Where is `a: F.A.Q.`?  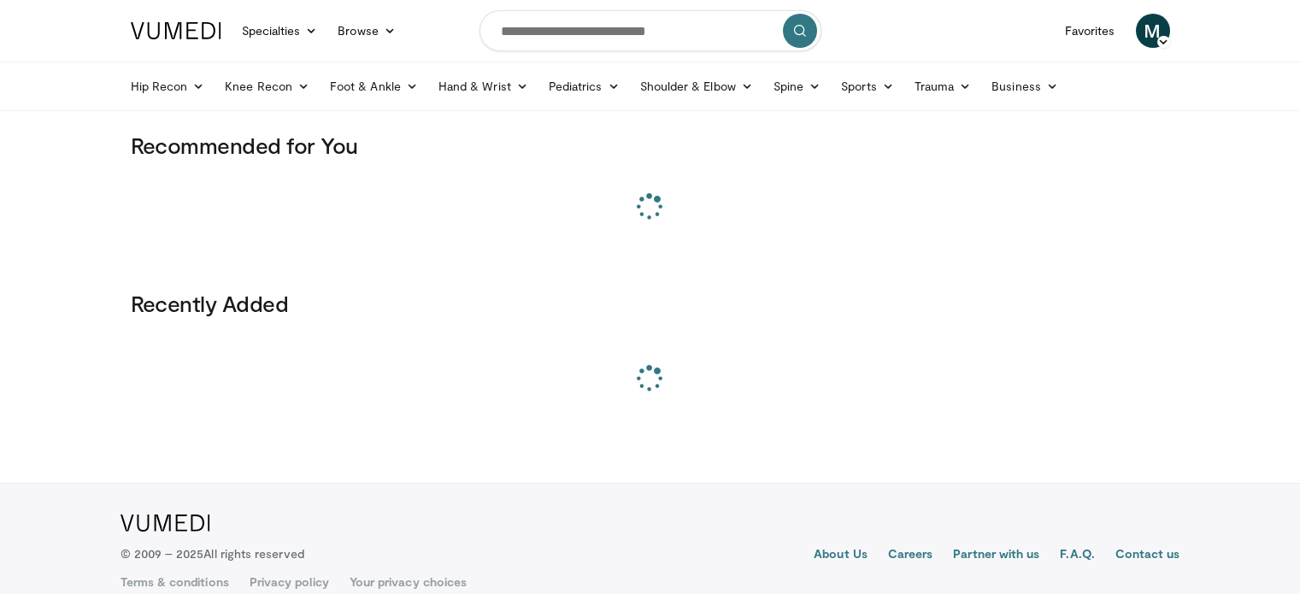 a: F.A.Q. is located at coordinates (1077, 556).